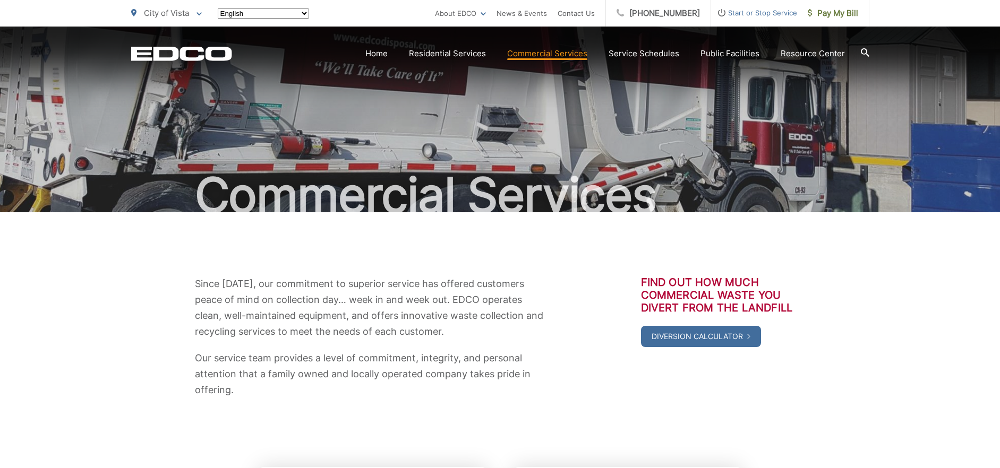 Image resolution: width=1000 pixels, height=468 pixels. What do you see at coordinates (812, 54) in the screenshot?
I see `a: Resource Center` at bounding box center [812, 54].